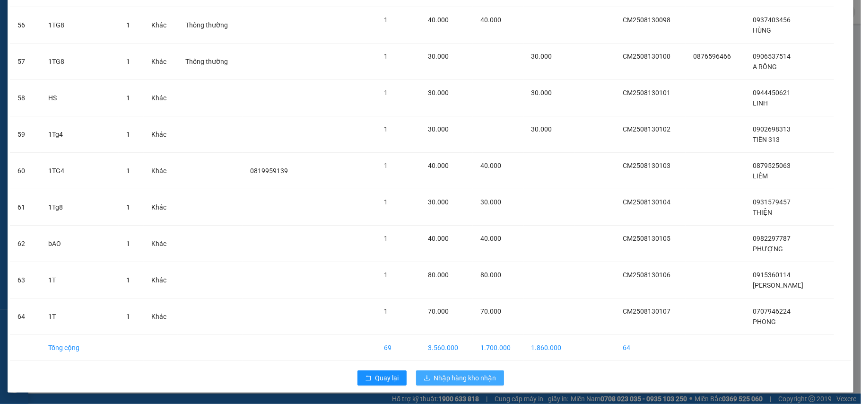 This screenshot has width=861, height=404. I want to click on span: 0707946224, so click(771, 311).